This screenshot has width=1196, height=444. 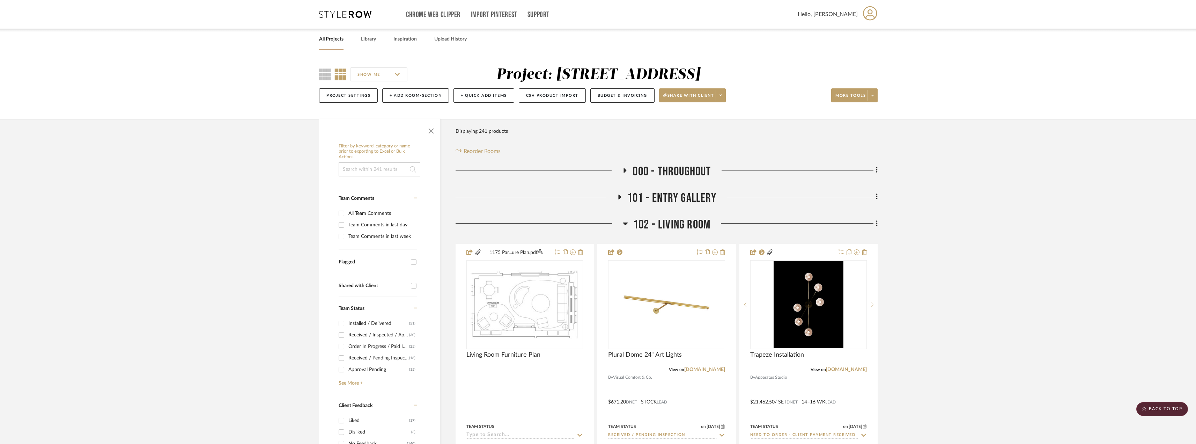 What do you see at coordinates (382, 225) in the screenshot?
I see `div: Team Comments in last day` at bounding box center [382, 225].